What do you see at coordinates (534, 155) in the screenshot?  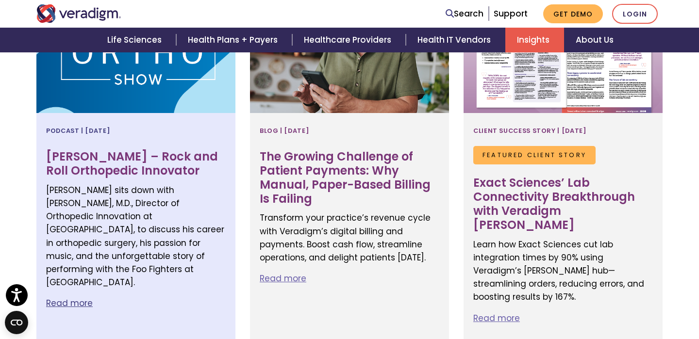 I see `span: Featured Client Story` at bounding box center [534, 155].